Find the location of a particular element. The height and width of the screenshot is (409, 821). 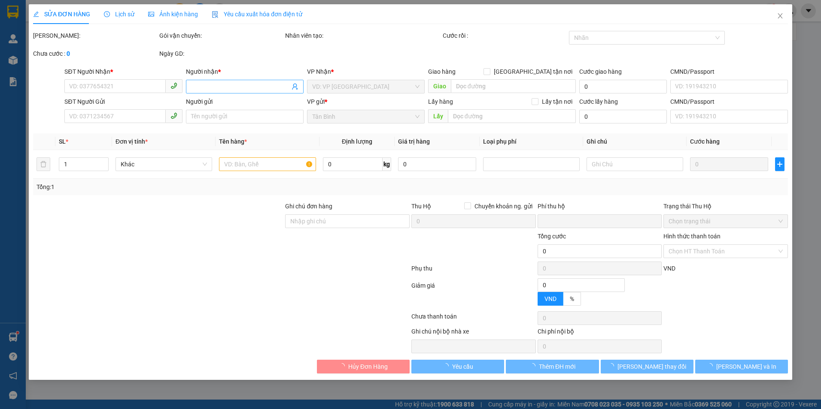

span: picture is located at coordinates (151, 14).